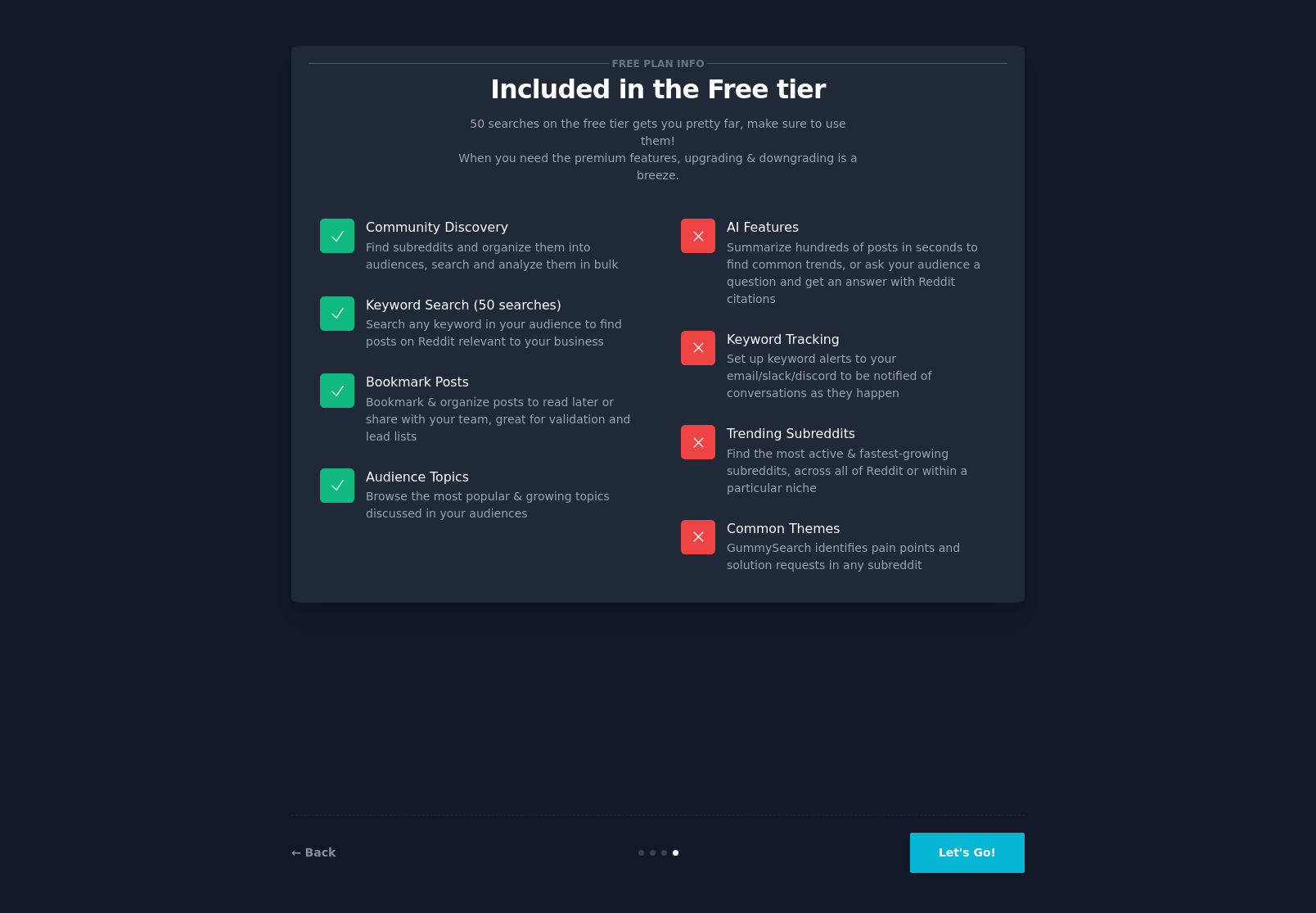 The width and height of the screenshot is (1316, 913). Describe the element at coordinates (861, 227) in the screenshot. I see `p: AI Features` at that location.